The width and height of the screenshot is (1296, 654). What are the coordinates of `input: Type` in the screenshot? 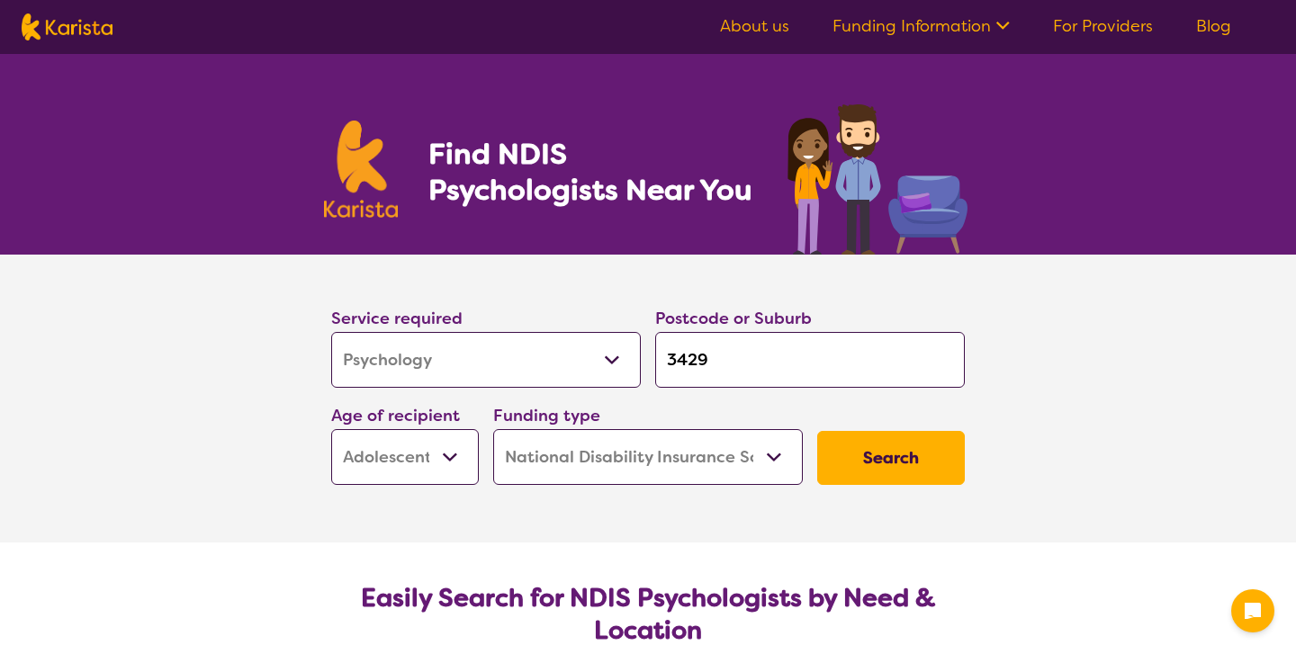 It's located at (810, 360).